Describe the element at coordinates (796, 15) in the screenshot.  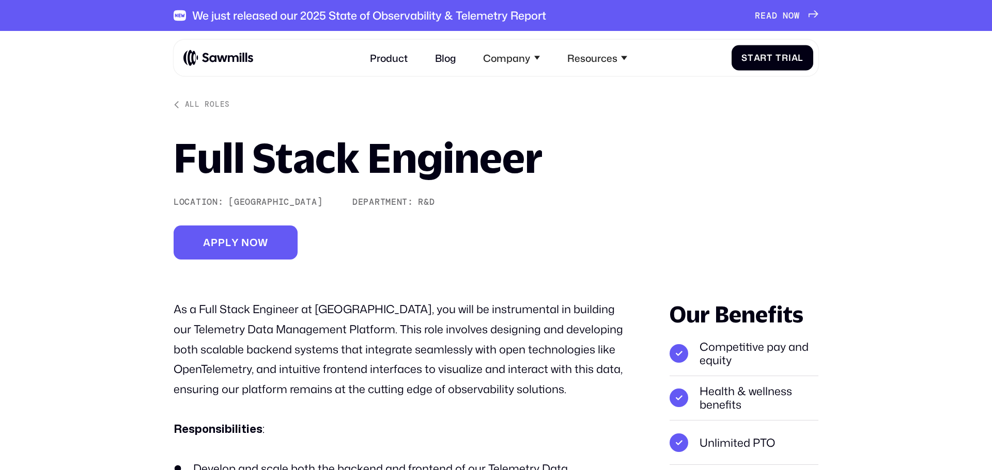
I see `span: W` at that location.